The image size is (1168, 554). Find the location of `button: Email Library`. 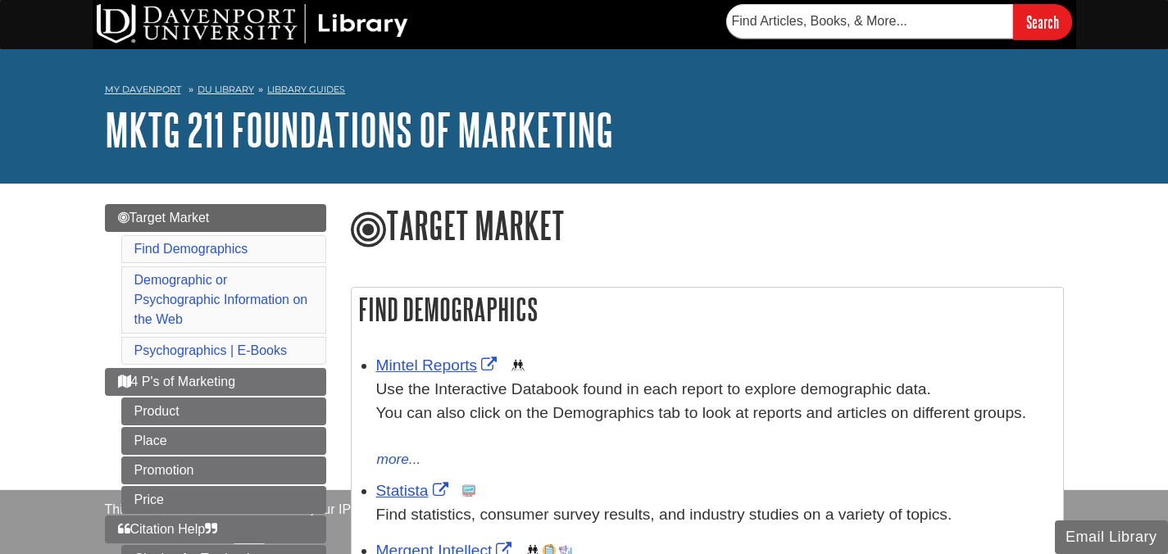

button: Email Library is located at coordinates (1111, 537).